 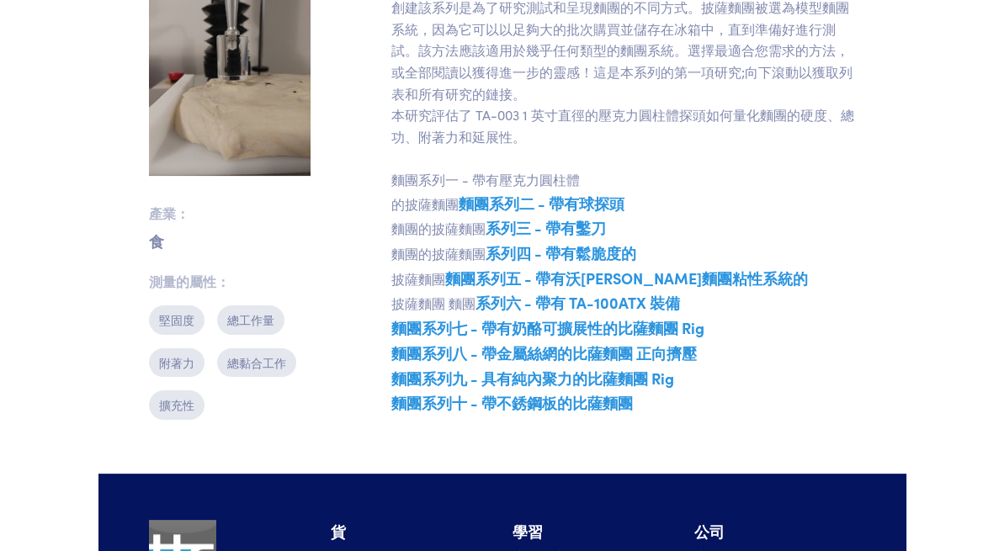 What do you see at coordinates (230, 282) in the screenshot?
I see `p: 測量的屬性：` at bounding box center [230, 282].